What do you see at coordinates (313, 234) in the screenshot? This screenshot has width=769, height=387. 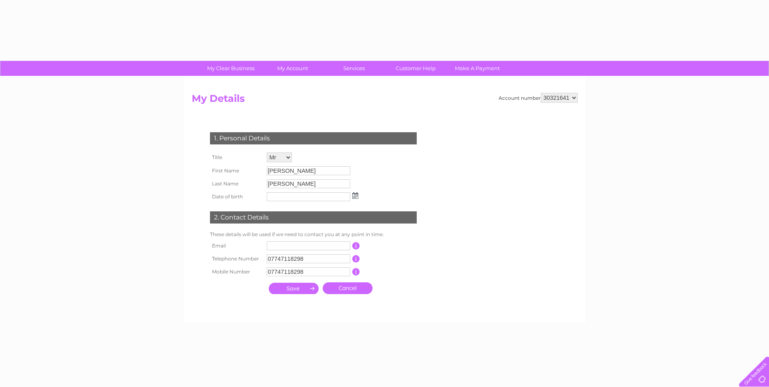 I see `td: These details will be used if we need to contact you at any point in time.` at bounding box center [313, 234].